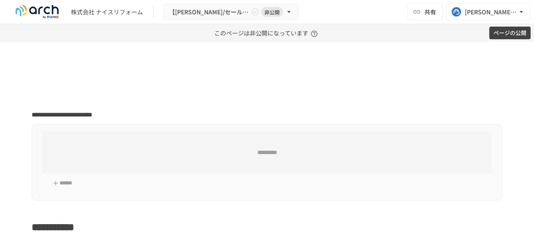  Describe the element at coordinates (272, 12) in the screenshot. I see `span: 非公開` at that location.